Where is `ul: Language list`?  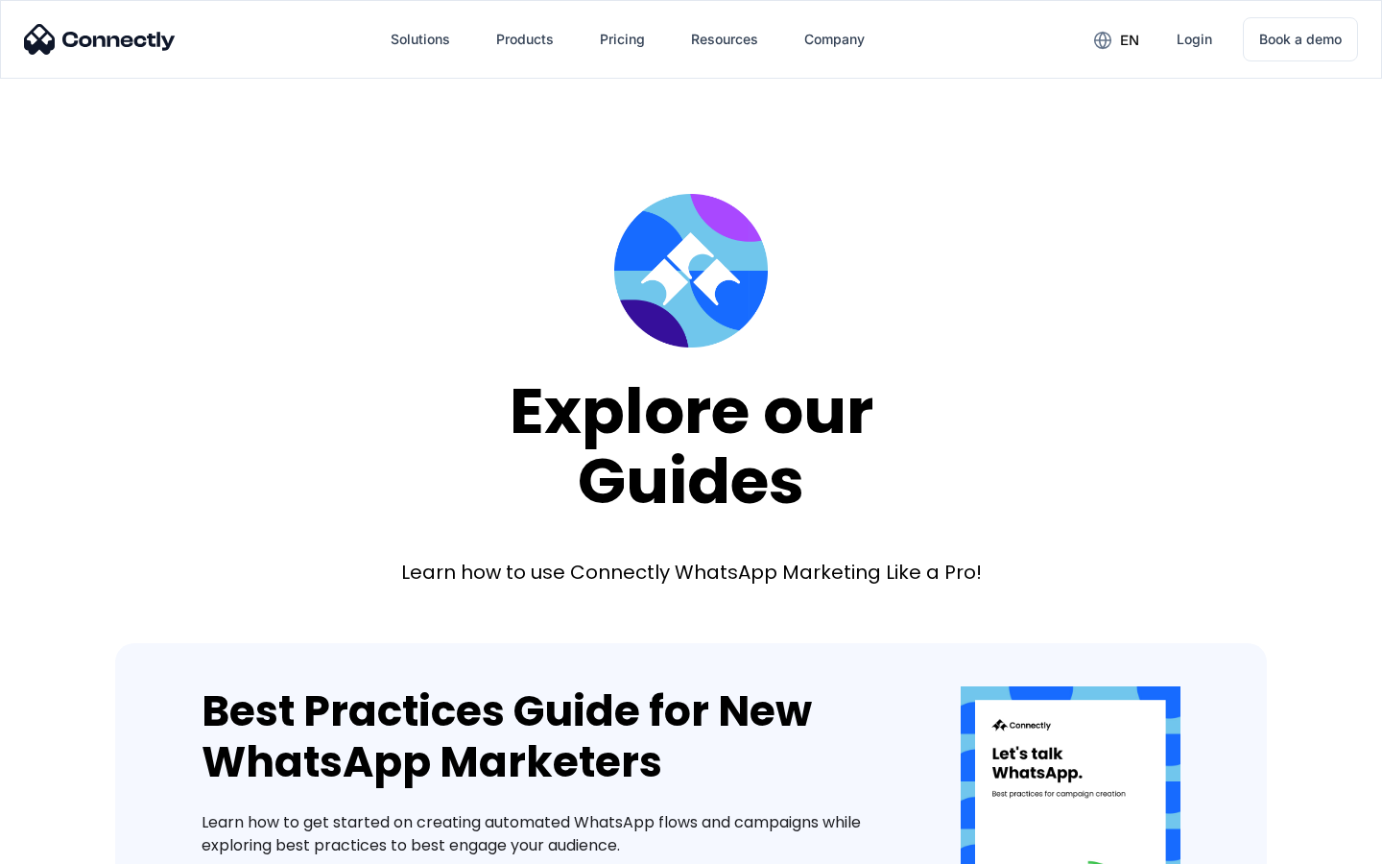 ul: Language list is located at coordinates (77, 844).